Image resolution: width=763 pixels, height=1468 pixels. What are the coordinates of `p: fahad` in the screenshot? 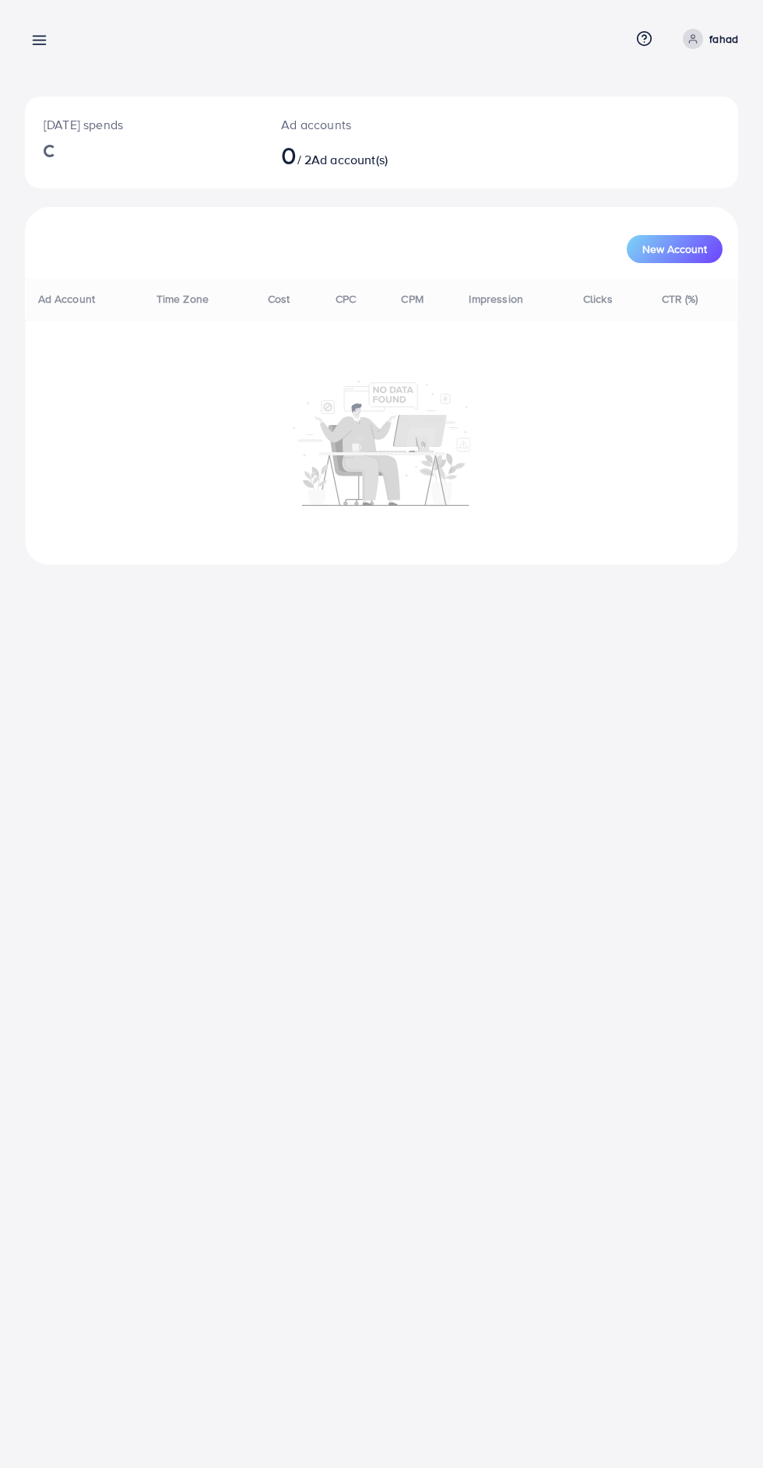 It's located at (723, 39).